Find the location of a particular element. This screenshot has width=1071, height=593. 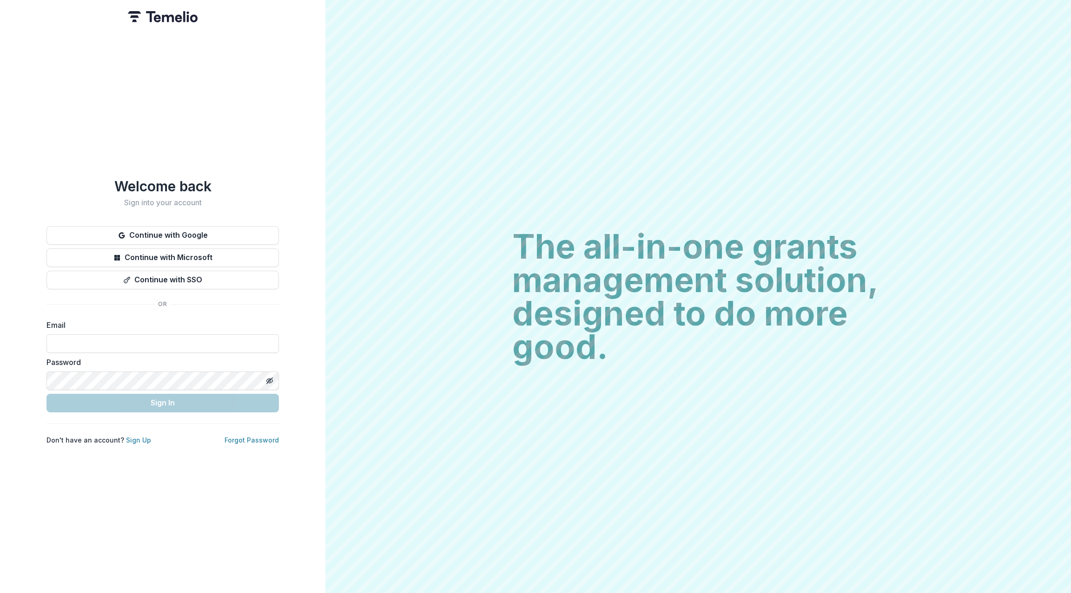

button: Continue with Google is located at coordinates (163, 236).